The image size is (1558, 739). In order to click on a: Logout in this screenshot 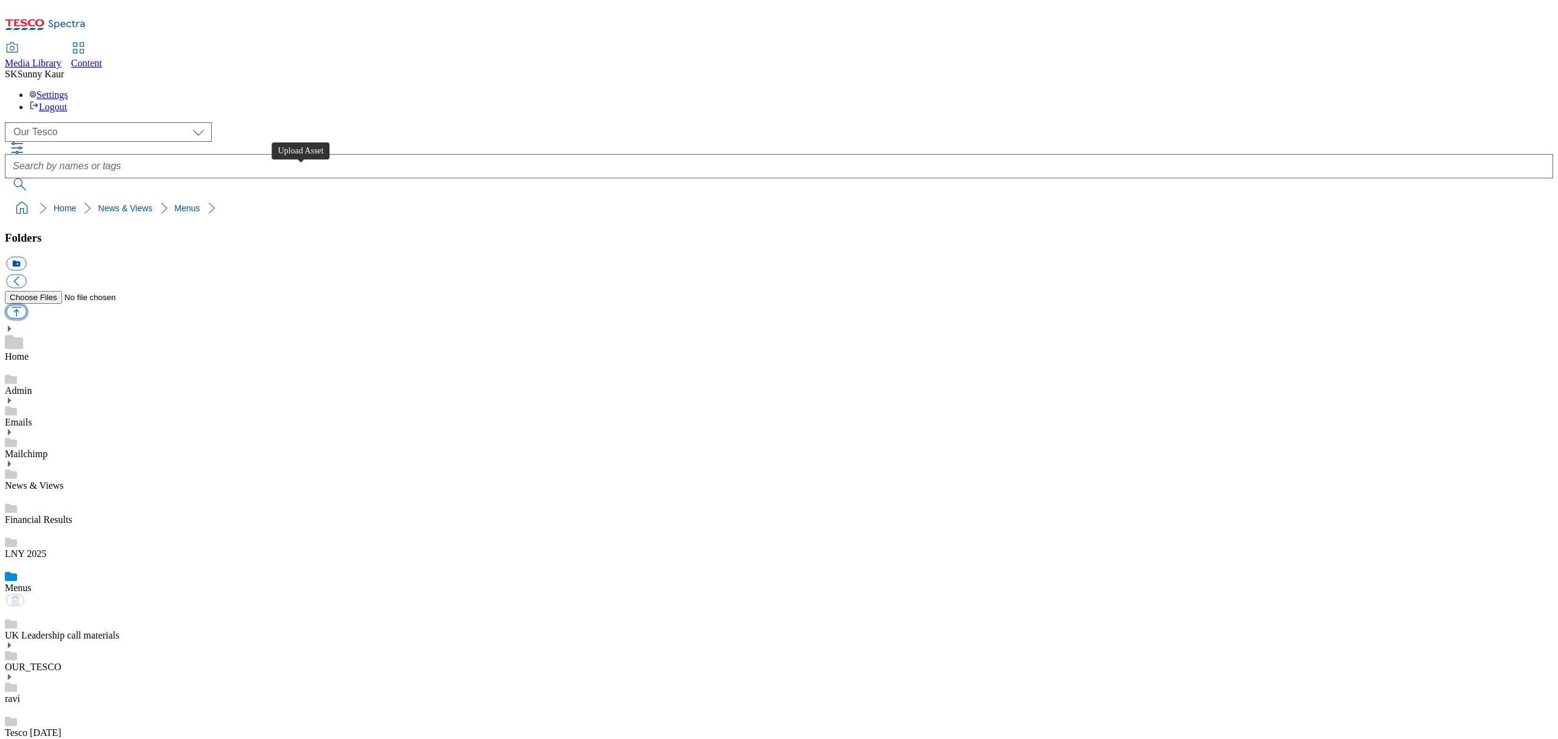, I will do `click(48, 107)`.